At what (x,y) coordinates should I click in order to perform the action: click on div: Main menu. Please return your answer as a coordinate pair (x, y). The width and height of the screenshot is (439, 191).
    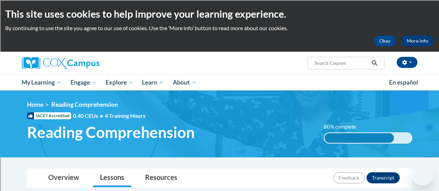
    Looking at the image, I should click on (220, 83).